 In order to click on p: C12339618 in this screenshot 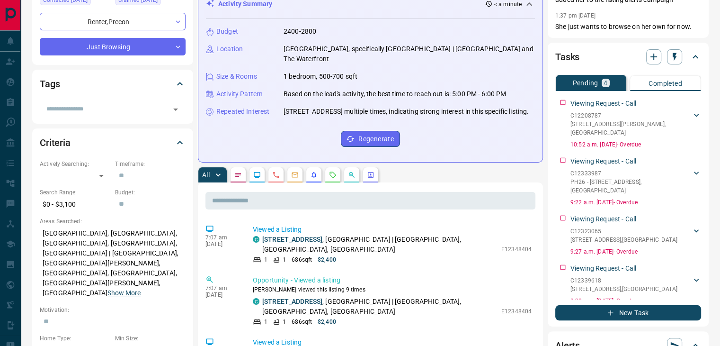, I will do `click(624, 280)`.